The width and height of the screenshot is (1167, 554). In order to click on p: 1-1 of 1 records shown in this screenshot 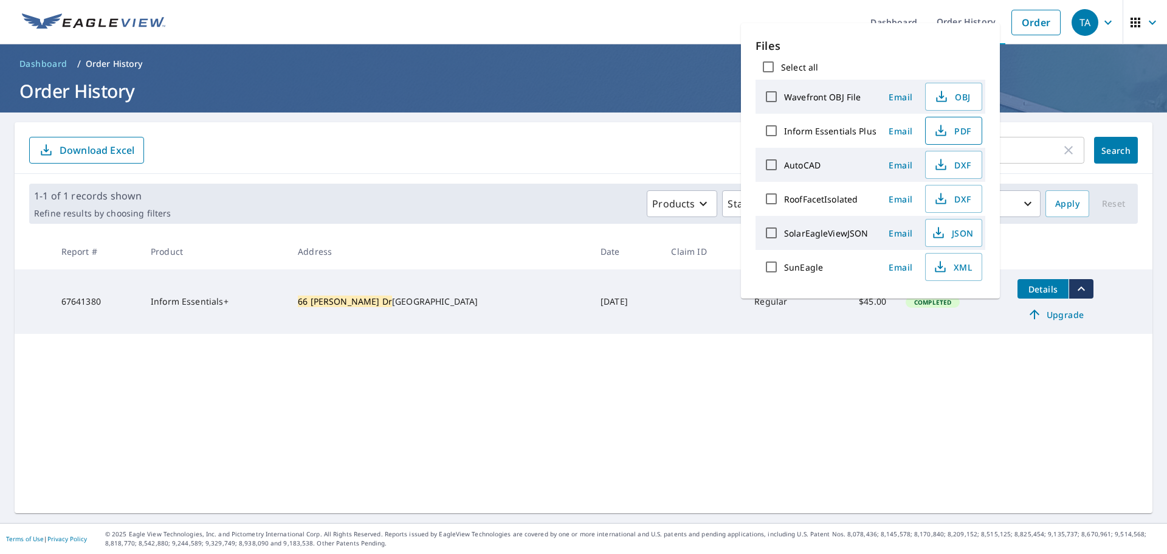, I will do `click(102, 196)`.